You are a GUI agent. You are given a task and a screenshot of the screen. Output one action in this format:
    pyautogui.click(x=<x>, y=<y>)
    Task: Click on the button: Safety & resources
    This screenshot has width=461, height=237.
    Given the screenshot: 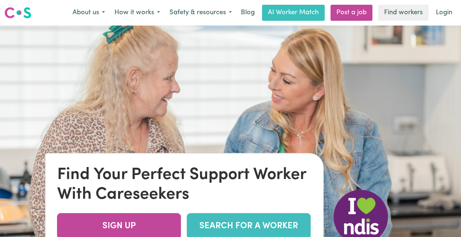 What is the action you would take?
    pyautogui.click(x=200, y=13)
    